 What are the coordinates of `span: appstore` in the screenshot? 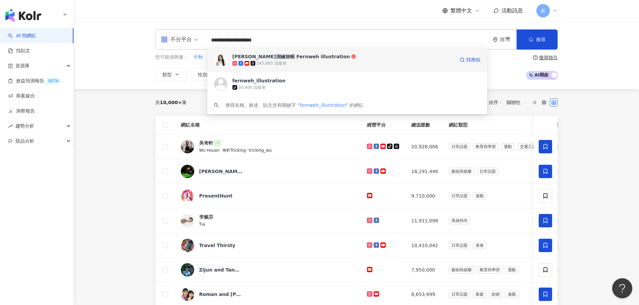 It's located at (164, 40).